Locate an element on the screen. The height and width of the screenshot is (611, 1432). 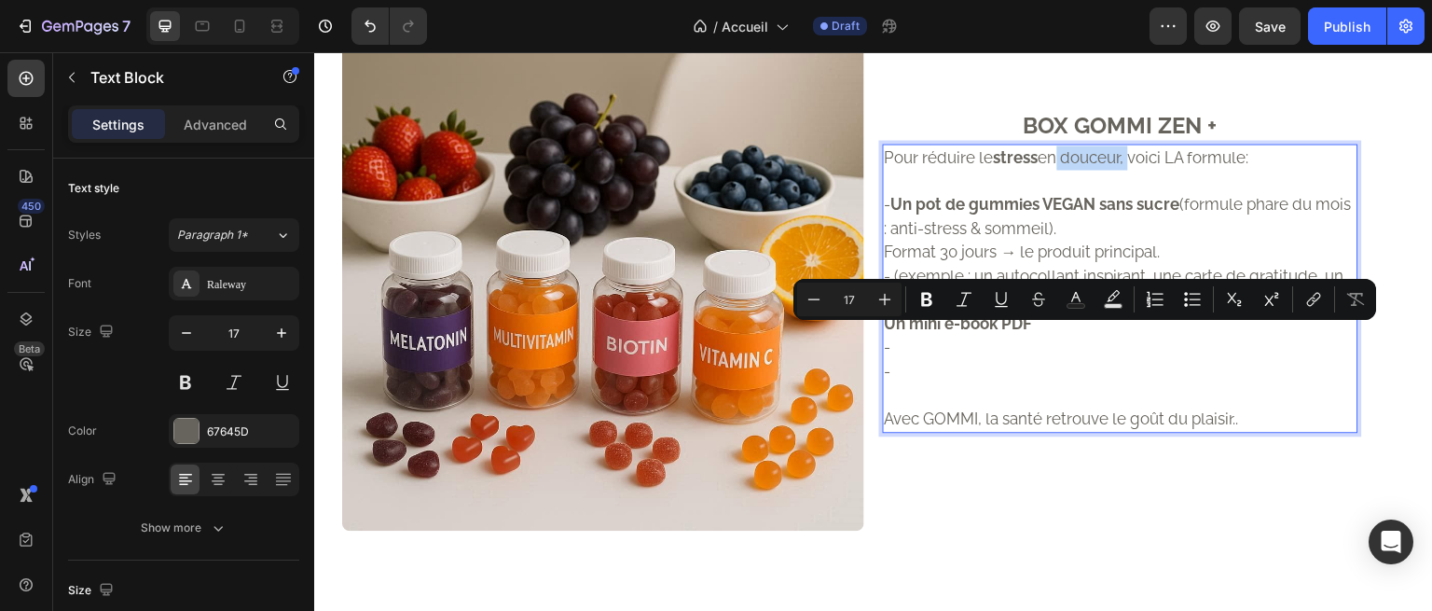
button: Save is located at coordinates (1270, 26).